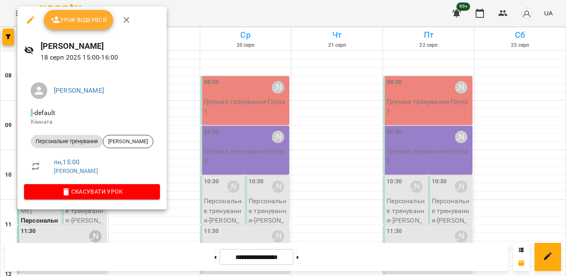 The width and height of the screenshot is (566, 276). What do you see at coordinates (92, 192) in the screenshot?
I see `button: Скасувати Урок` at bounding box center [92, 192].